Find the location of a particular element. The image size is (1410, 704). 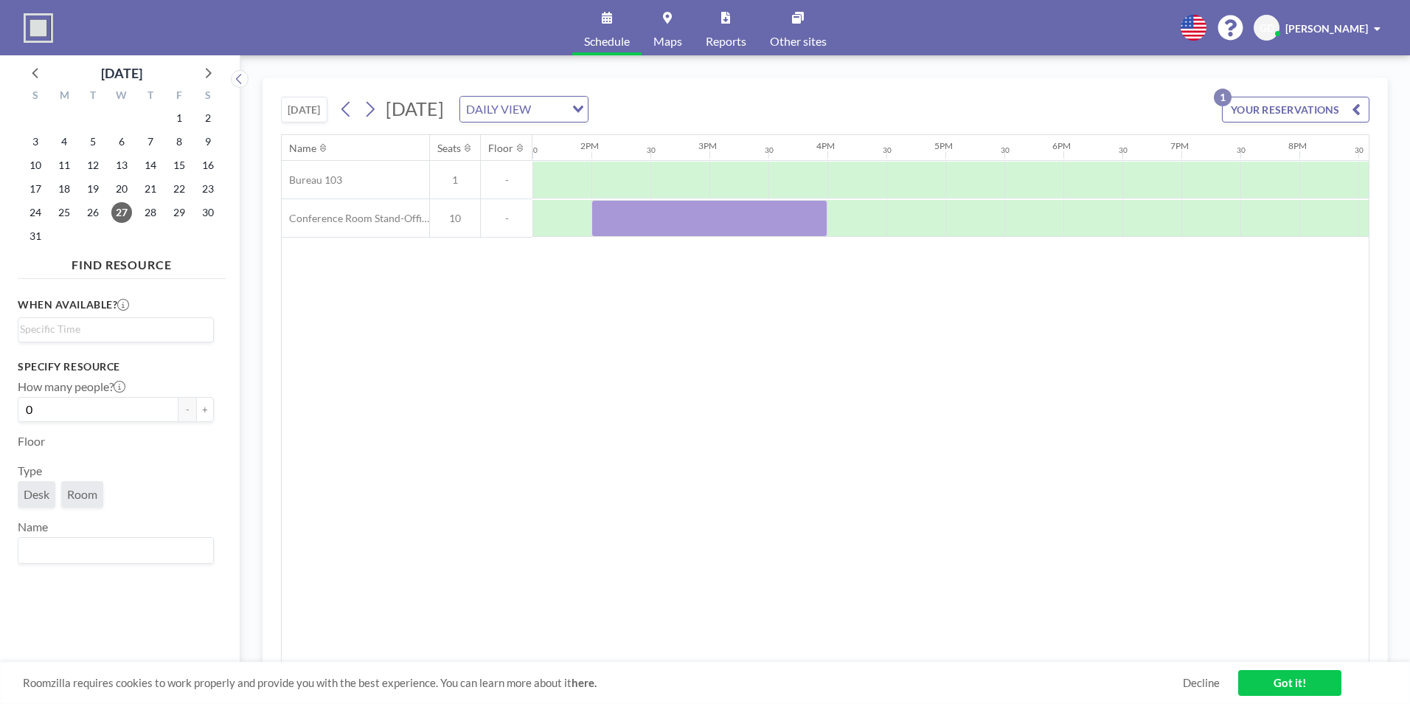

span: Wednesday, August 27, 2025 is located at coordinates (122, 212).